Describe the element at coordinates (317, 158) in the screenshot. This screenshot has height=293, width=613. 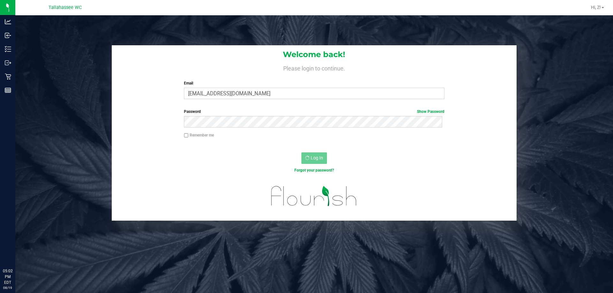
I see `span: Log In` at that location.